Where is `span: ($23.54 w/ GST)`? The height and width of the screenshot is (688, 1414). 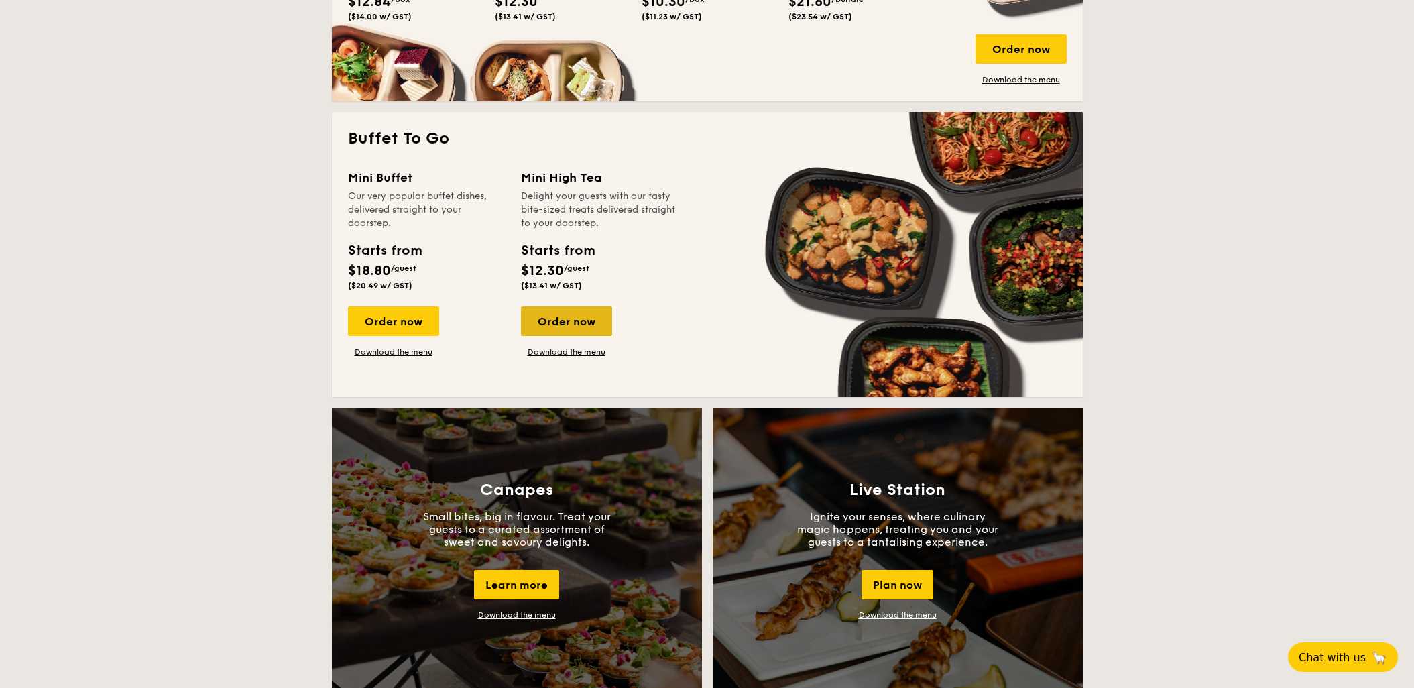
span: ($23.54 w/ GST) is located at coordinates (820, 17).